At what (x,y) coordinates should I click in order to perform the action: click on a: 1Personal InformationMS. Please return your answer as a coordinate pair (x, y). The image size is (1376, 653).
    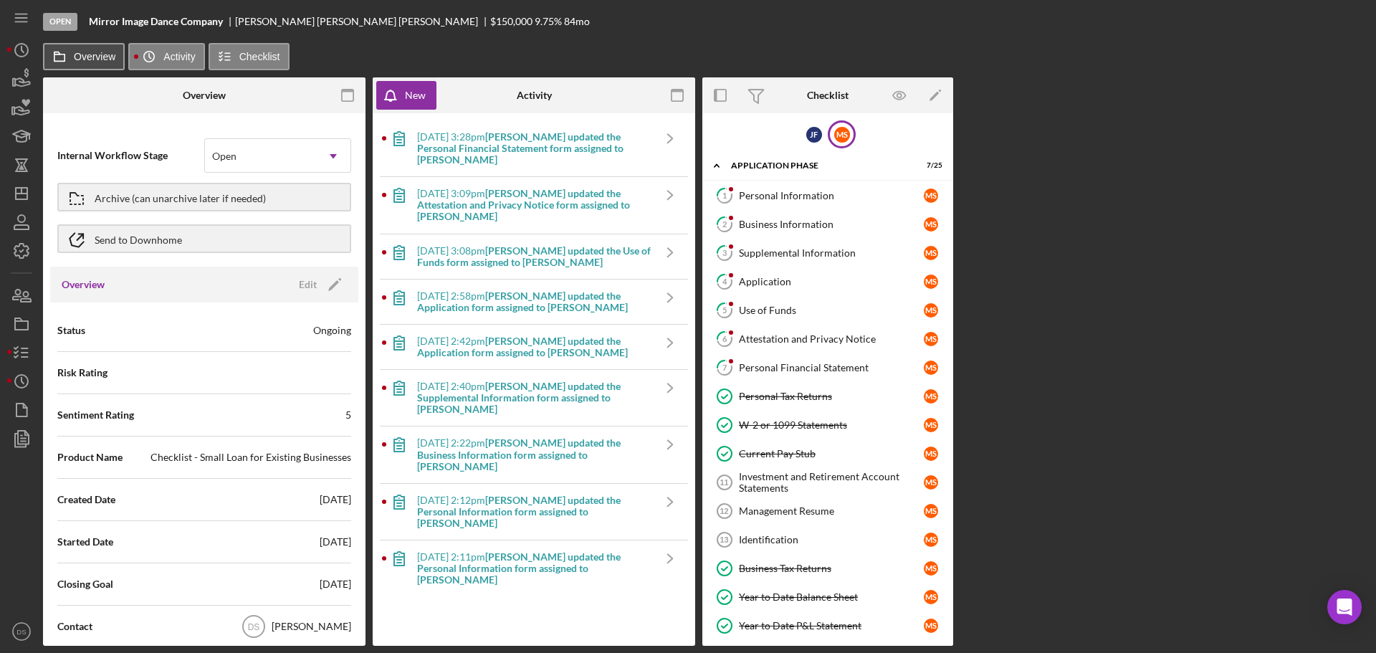
    Looking at the image, I should click on (828, 196).